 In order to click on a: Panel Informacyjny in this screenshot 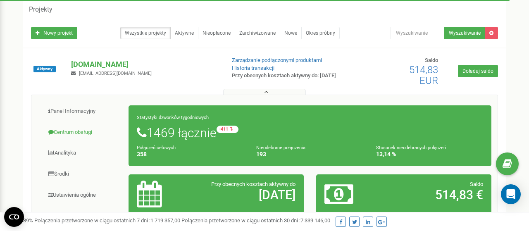, I will do `click(83, 111)`.